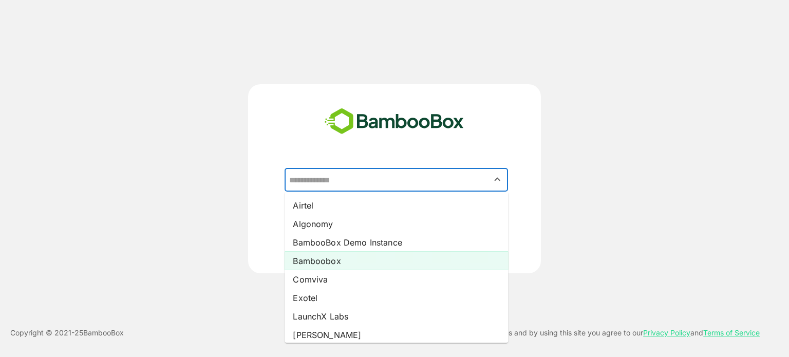 The width and height of the screenshot is (789, 357). Describe the element at coordinates (67, 333) in the screenshot. I see `p: Copyright © 2021- 25 BambooBox` at that location.